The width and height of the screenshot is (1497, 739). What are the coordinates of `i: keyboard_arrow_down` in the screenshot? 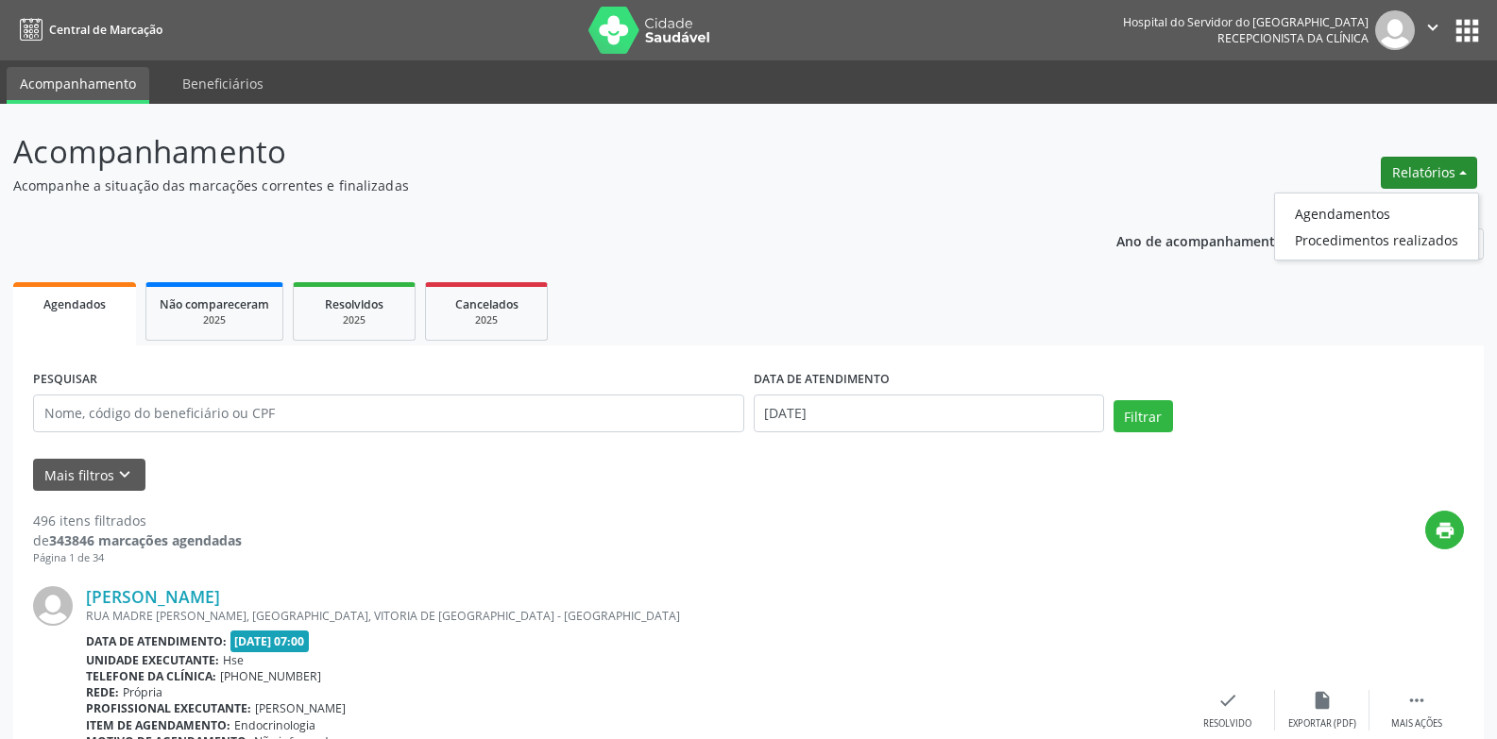 It's located at (125, 475).